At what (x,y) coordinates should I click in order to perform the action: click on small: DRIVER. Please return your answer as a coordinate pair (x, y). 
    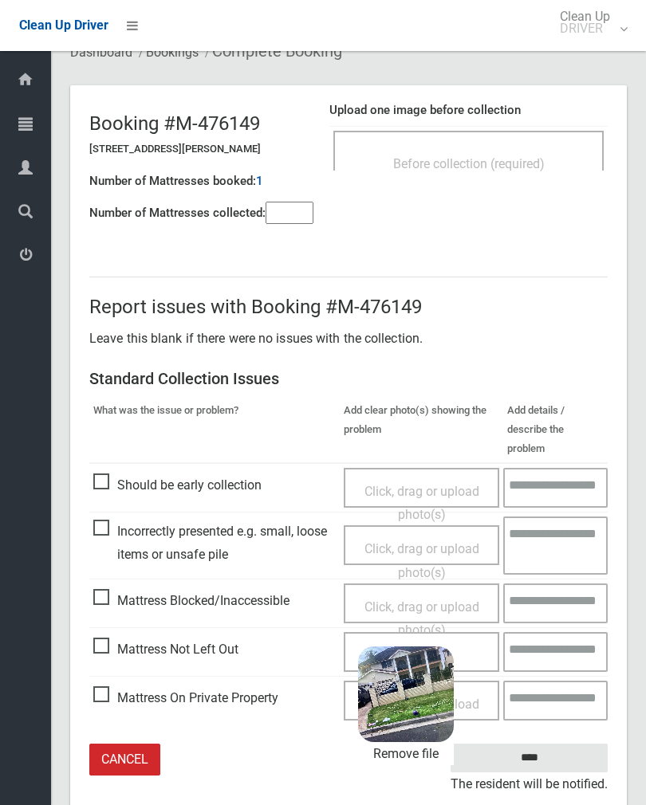
    Looking at the image, I should click on (585, 28).